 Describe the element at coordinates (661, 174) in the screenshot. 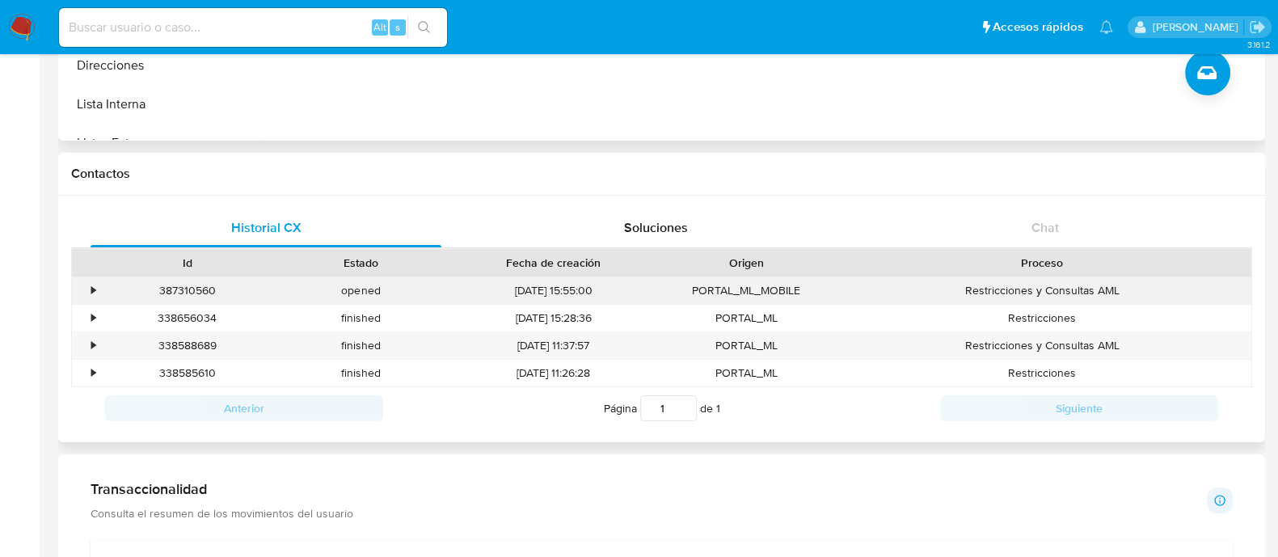

I see `h1: Contactos` at that location.